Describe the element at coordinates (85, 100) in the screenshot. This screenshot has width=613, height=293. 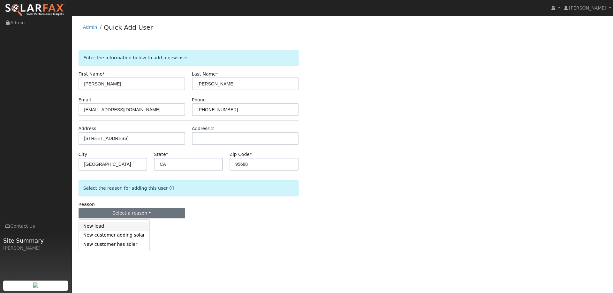
I see `label: Email` at that location.